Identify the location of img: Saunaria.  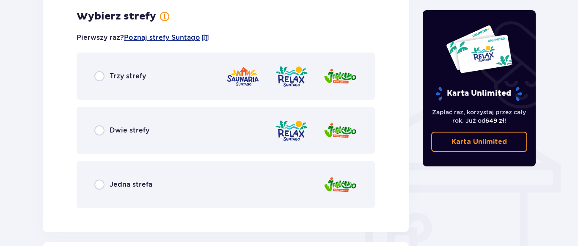
(243, 76).